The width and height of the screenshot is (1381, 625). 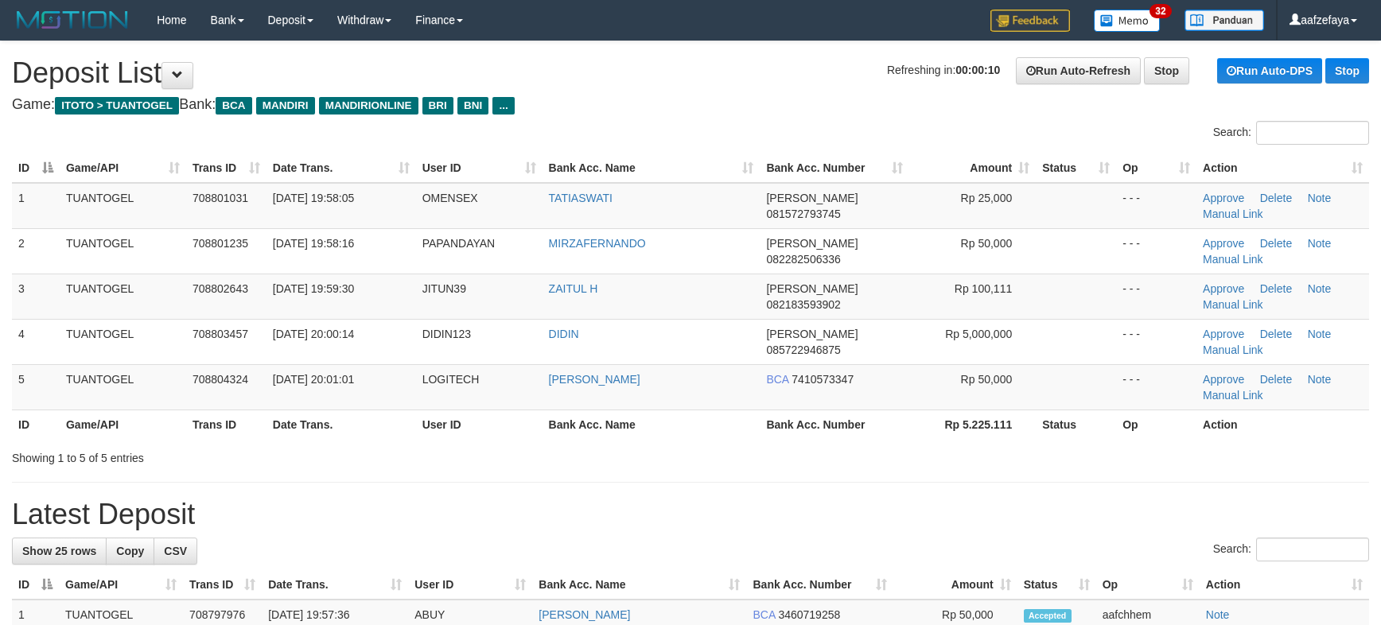 I want to click on th: ID: activate to sort column descending, so click(x=35, y=585).